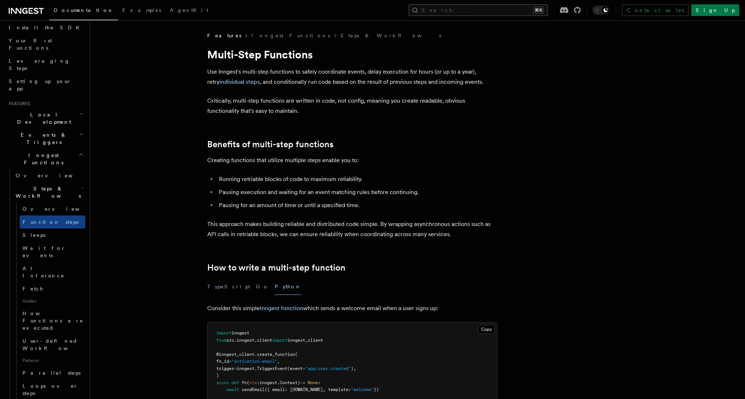 This screenshot has width=745, height=399. Describe the element at coordinates (52, 252) in the screenshot. I see `a: Wait for events` at that location.